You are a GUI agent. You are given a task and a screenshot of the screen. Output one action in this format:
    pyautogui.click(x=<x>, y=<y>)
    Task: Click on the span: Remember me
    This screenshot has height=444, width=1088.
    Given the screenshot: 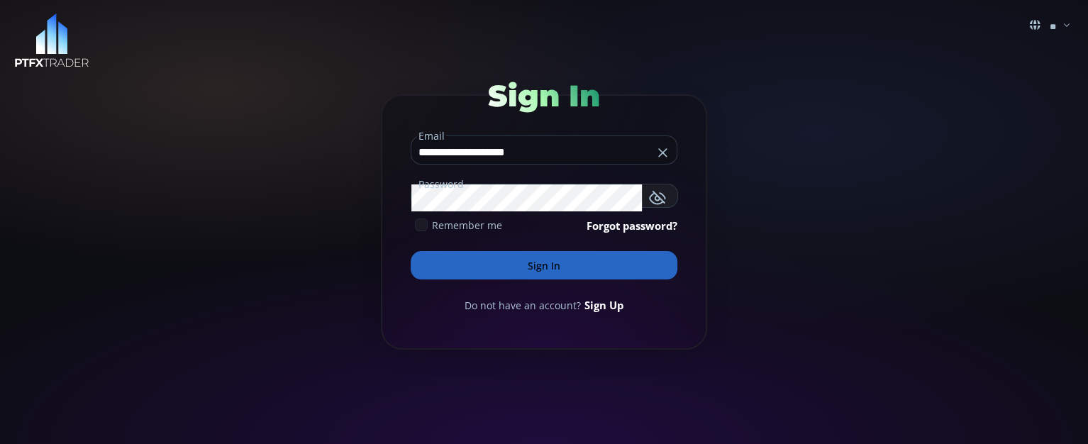 What is the action you would take?
    pyautogui.click(x=467, y=225)
    